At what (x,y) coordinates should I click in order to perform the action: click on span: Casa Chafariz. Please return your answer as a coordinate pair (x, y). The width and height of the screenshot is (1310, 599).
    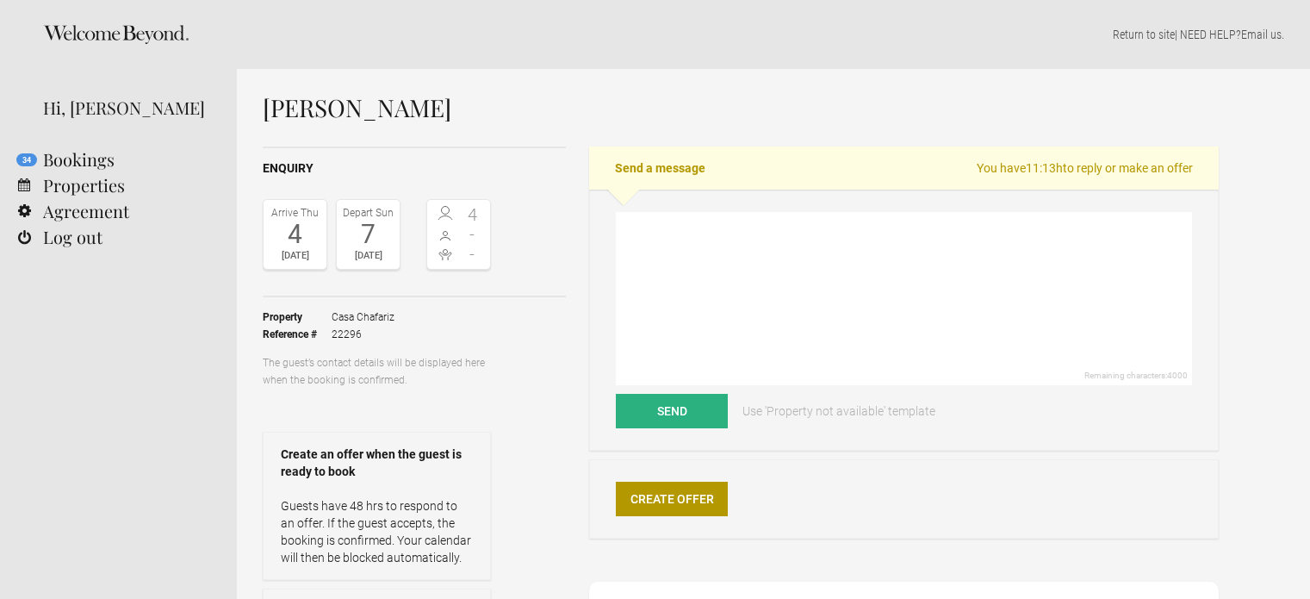
    Looking at the image, I should click on (363, 317).